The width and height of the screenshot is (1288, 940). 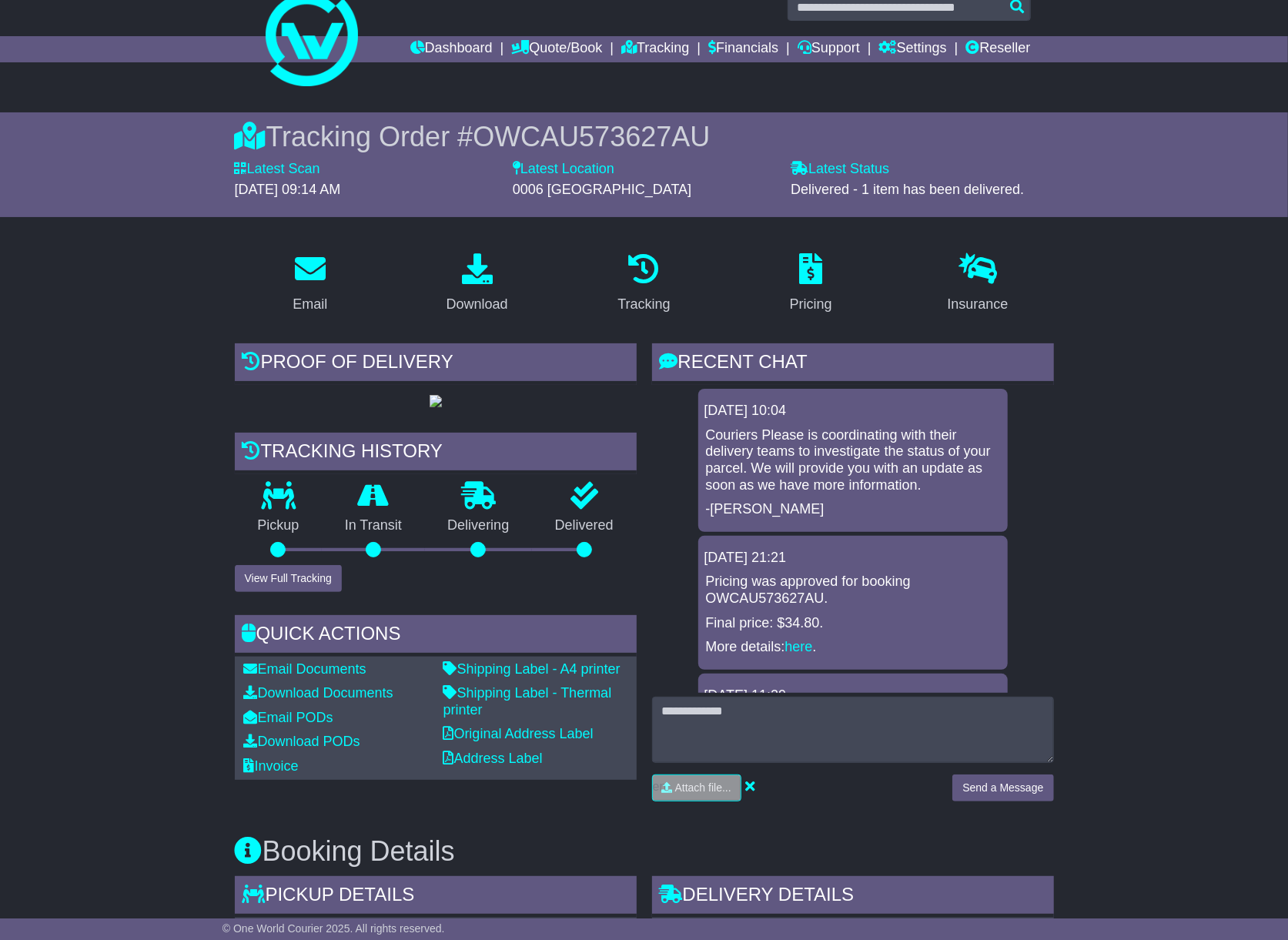 What do you see at coordinates (289, 717) in the screenshot?
I see `a: Email PODs` at bounding box center [289, 717].